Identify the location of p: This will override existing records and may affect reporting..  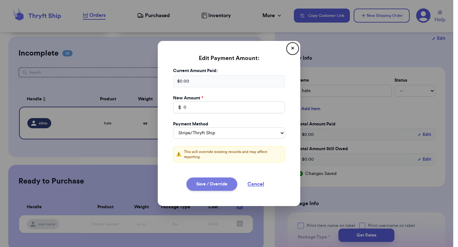
(233, 155).